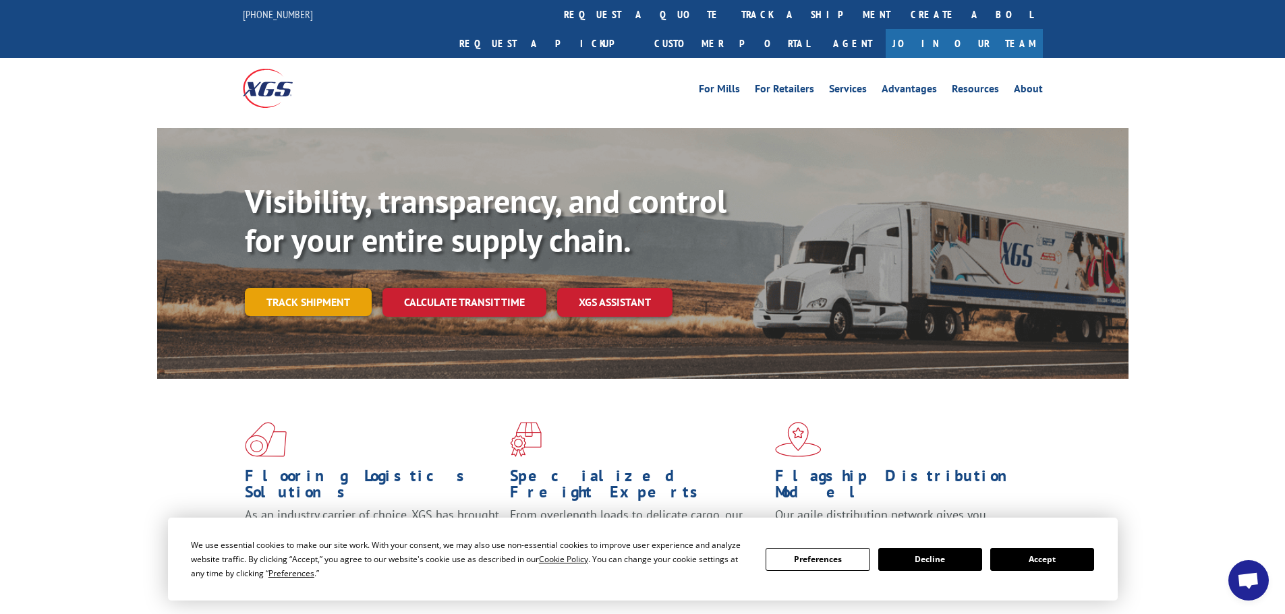  What do you see at coordinates (563, 559) in the screenshot?
I see `span: Cookie Policy` at bounding box center [563, 559].